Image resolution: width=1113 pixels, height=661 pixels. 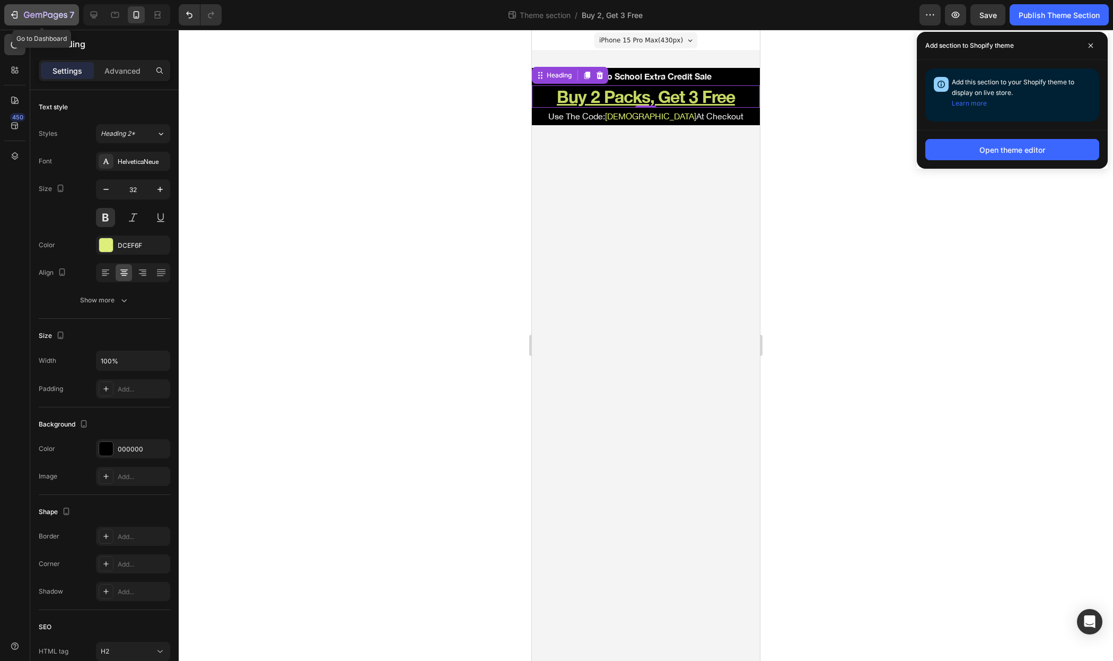 What do you see at coordinates (133, 361) in the screenshot?
I see `input: Auto` at bounding box center [133, 361].